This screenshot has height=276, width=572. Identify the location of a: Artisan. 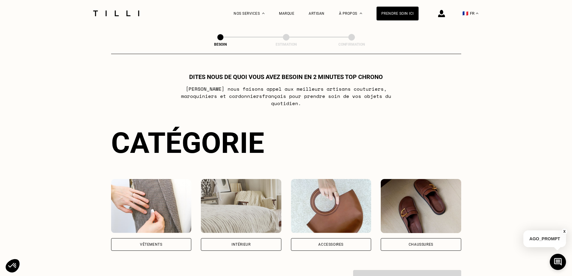
(317, 14).